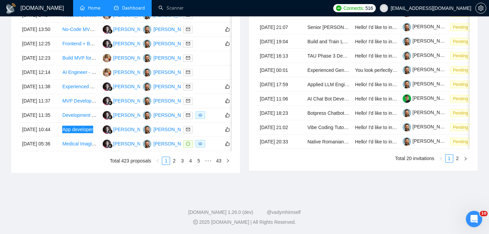 The height and width of the screenshot is (234, 489). What do you see at coordinates (228, 161) in the screenshot?
I see `button: right` at bounding box center [228, 161].